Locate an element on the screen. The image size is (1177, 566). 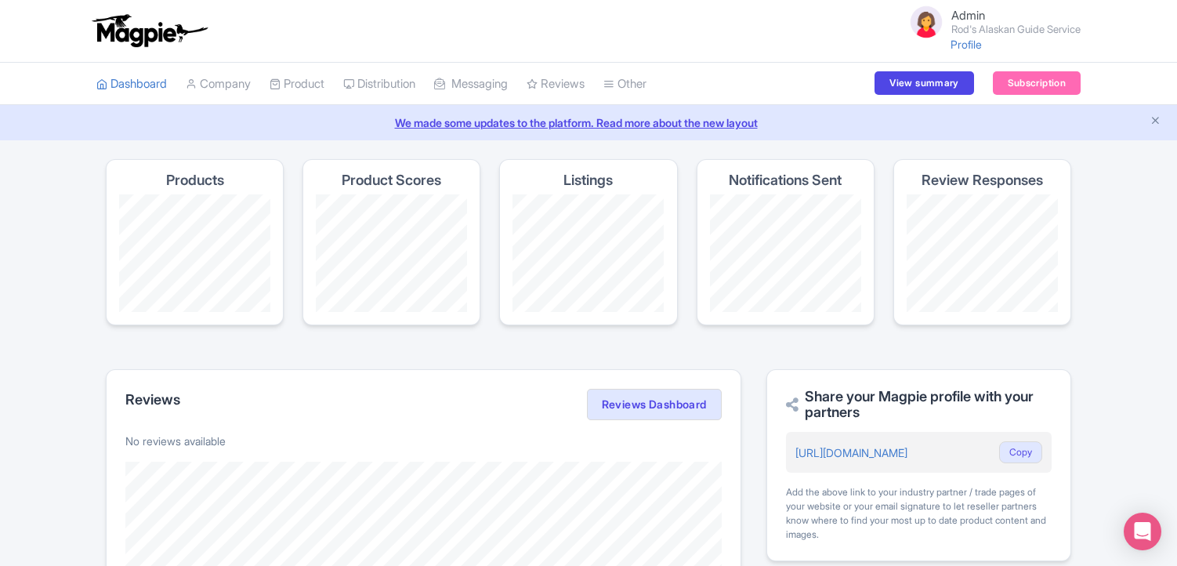
a: Reviews is located at coordinates (556, 84).